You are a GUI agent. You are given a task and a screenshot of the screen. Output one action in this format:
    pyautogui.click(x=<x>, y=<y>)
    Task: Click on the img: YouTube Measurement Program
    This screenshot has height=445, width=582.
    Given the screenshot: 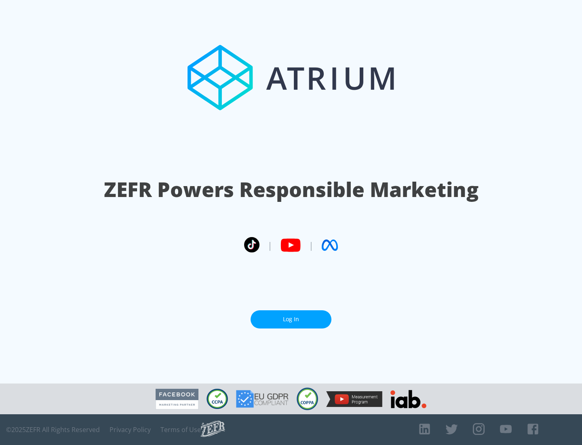 What is the action you would take?
    pyautogui.click(x=354, y=399)
    